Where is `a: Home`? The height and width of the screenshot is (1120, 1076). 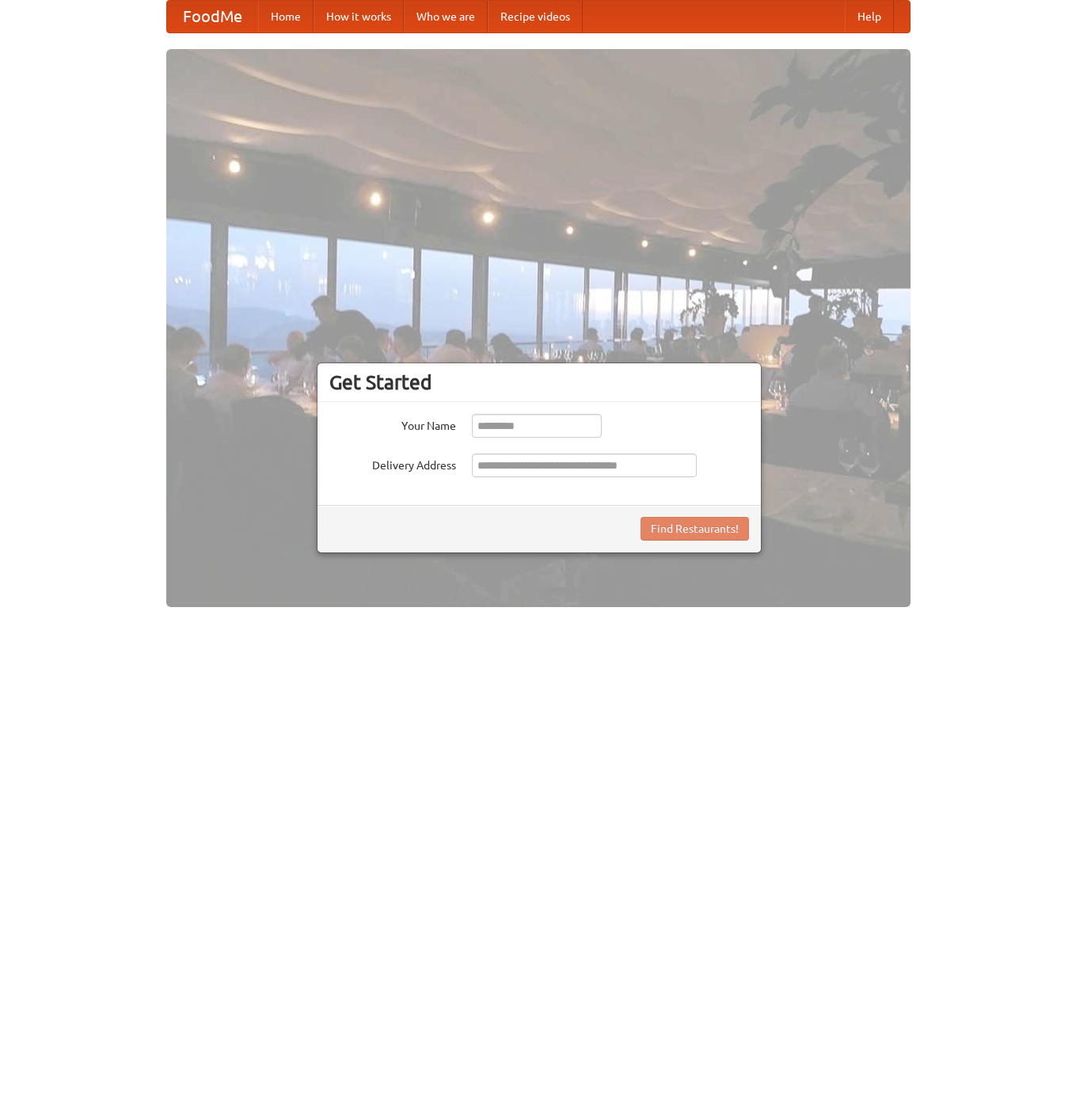 a: Home is located at coordinates (286, 17).